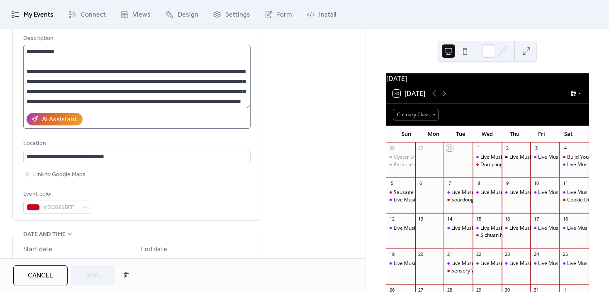  What do you see at coordinates (479, 183) in the screenshot?
I see `div: 8` at bounding box center [479, 183].